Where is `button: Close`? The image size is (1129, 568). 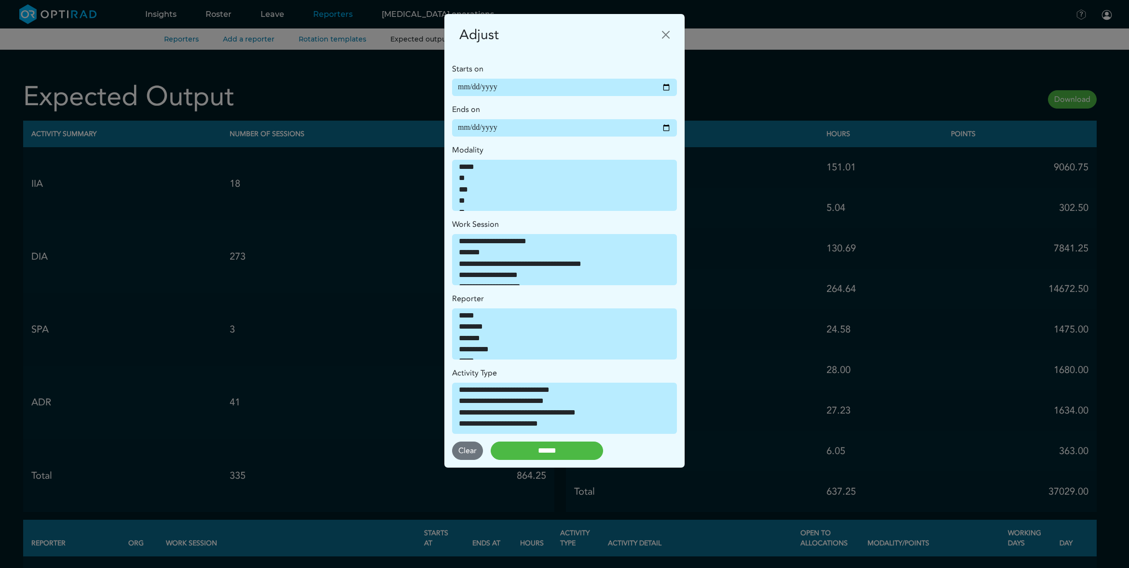
button: Close is located at coordinates (666, 35).